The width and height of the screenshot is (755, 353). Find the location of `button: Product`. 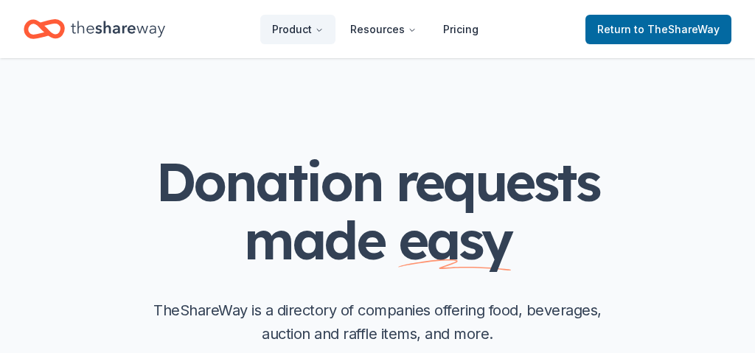

button: Product is located at coordinates (298, 29).